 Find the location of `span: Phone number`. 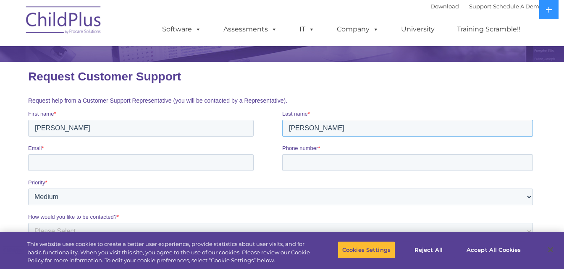

span: Phone number is located at coordinates (272, 86).